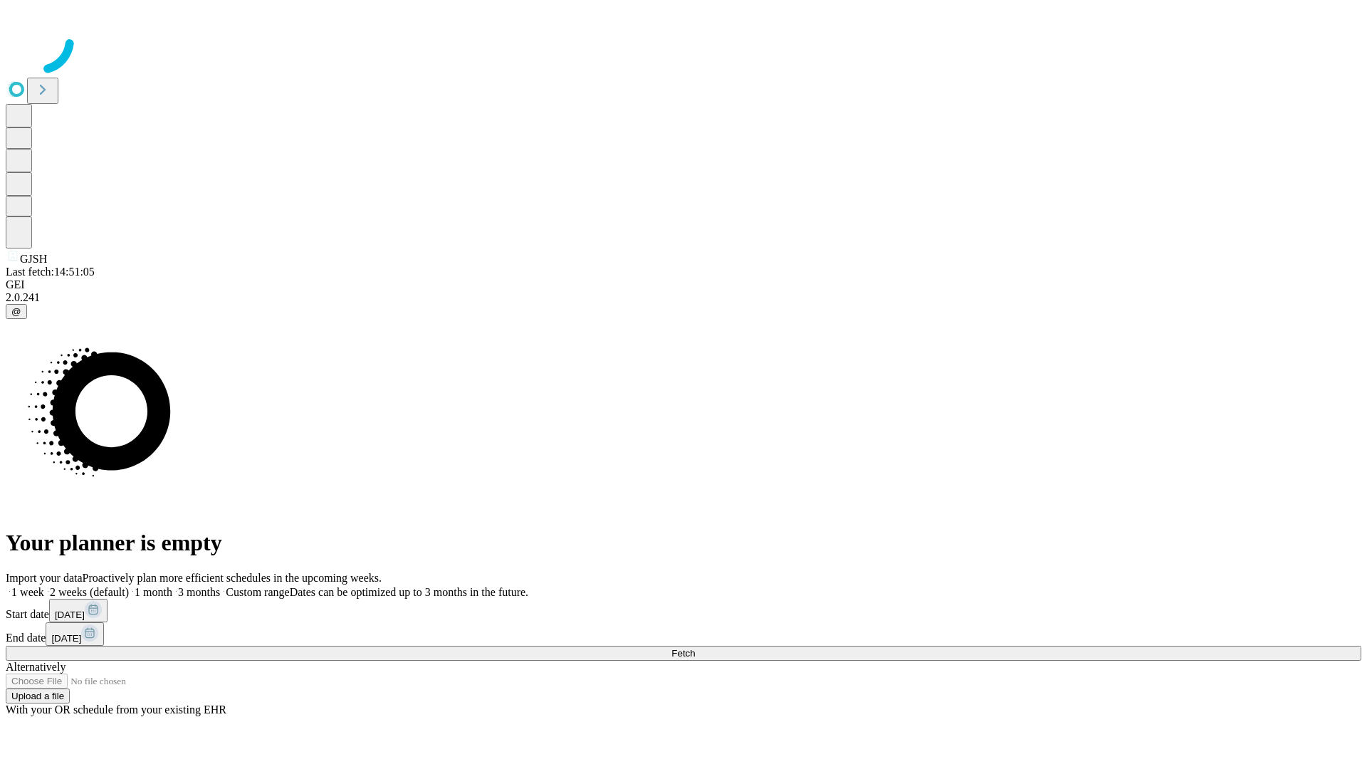 The height and width of the screenshot is (769, 1367). What do you see at coordinates (153, 592) in the screenshot?
I see `span: 1 month` at bounding box center [153, 592].